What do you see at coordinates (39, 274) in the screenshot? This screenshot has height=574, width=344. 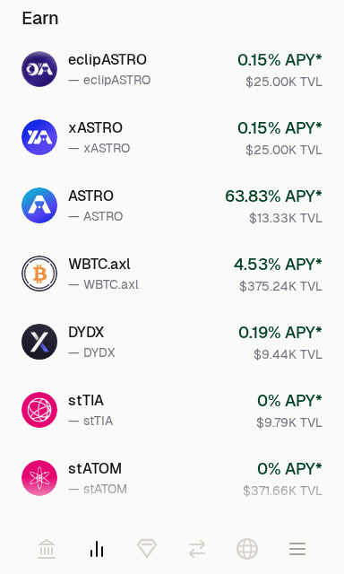 I see `img: WBTC.axl` at bounding box center [39, 274].